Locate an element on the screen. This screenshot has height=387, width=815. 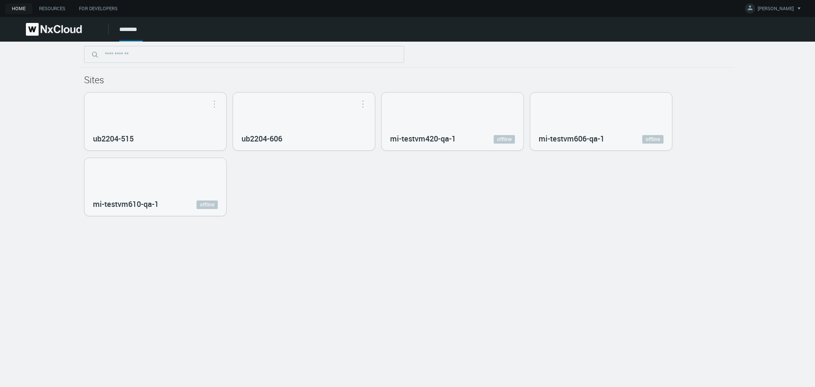
nx-search-highlight: ub2204-515 is located at coordinates (113, 138).